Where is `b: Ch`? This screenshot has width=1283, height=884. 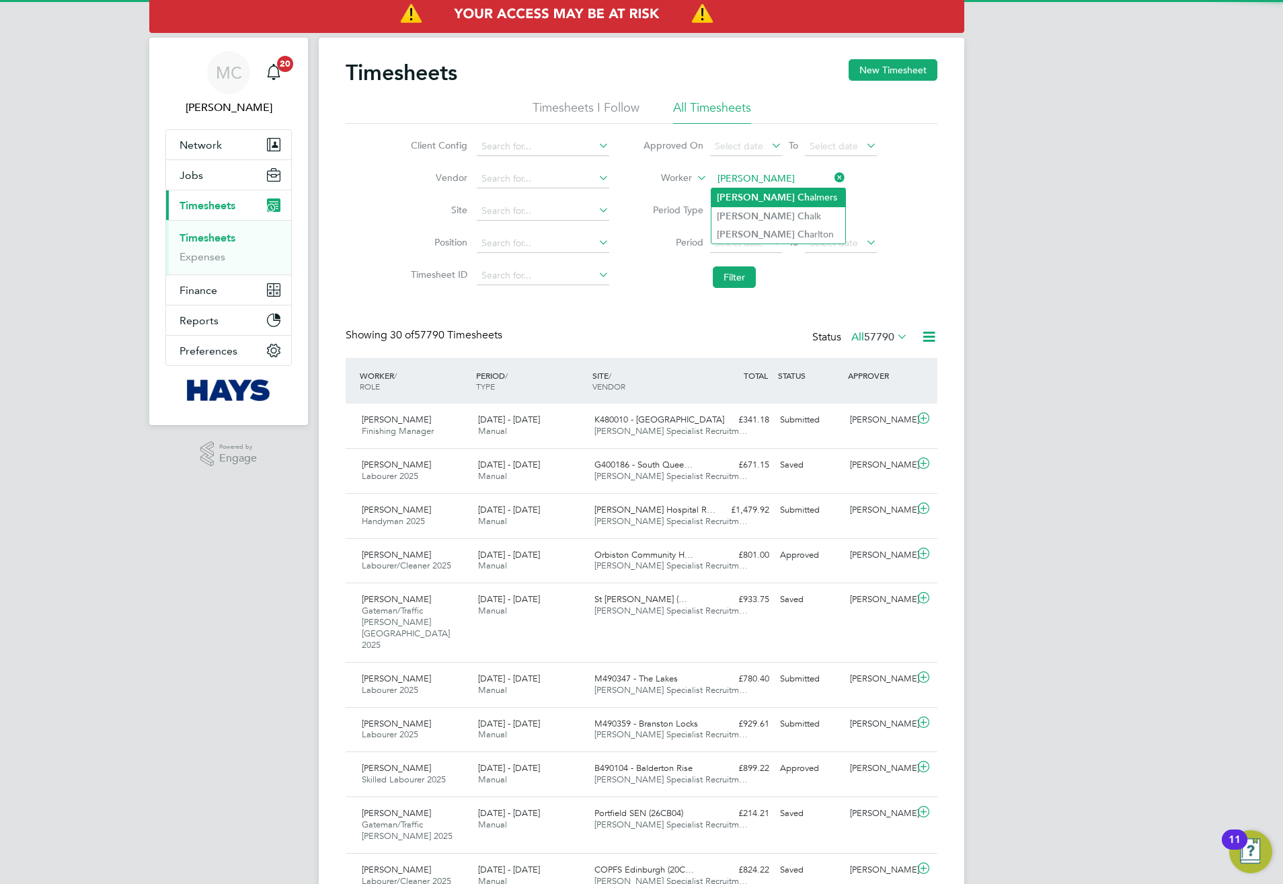 b: Ch is located at coordinates (804, 216).